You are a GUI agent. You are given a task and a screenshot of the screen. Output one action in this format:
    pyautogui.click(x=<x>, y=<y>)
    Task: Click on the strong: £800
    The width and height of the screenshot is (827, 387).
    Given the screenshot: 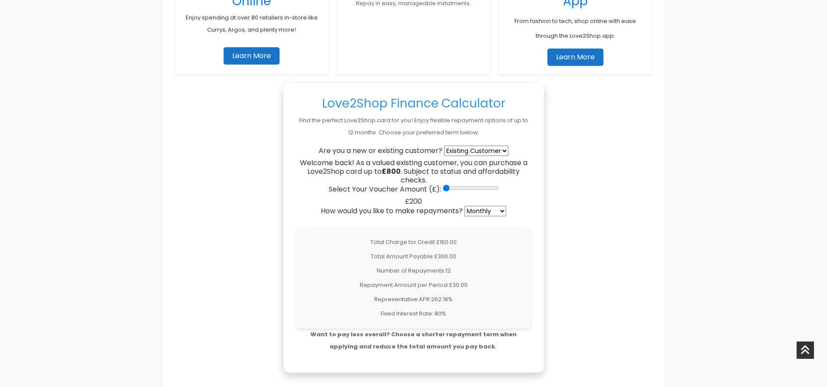 What is the action you would take?
    pyautogui.click(x=391, y=171)
    